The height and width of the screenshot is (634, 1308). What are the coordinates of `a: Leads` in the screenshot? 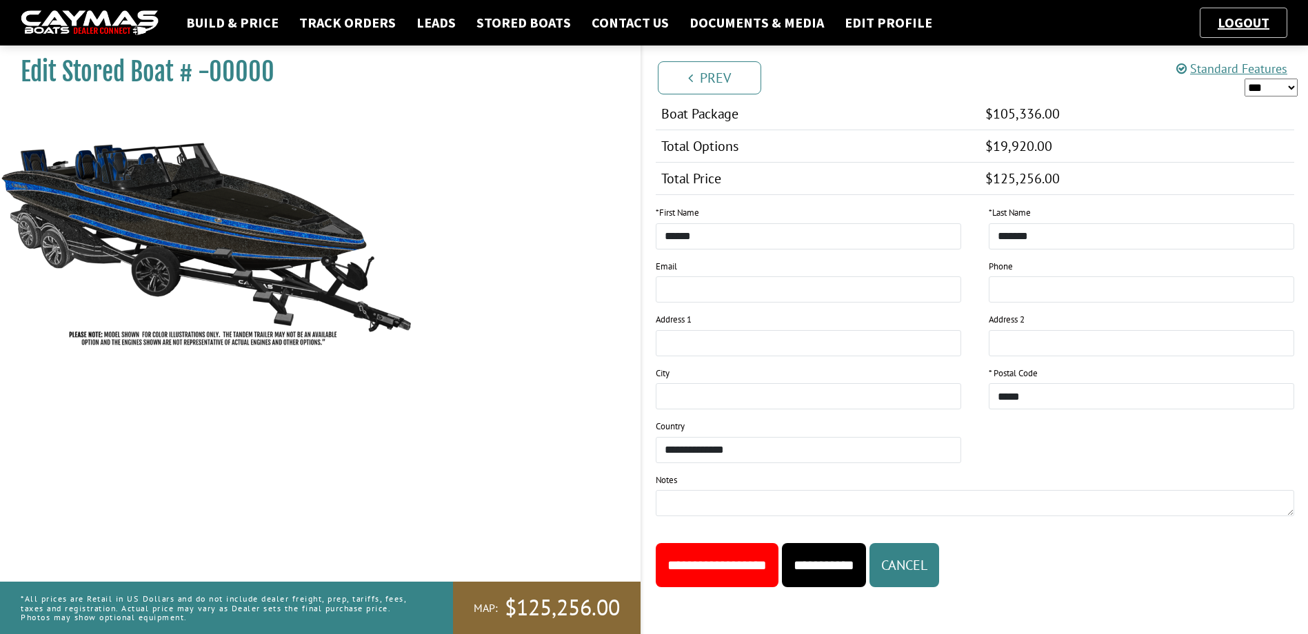 It's located at (436, 23).